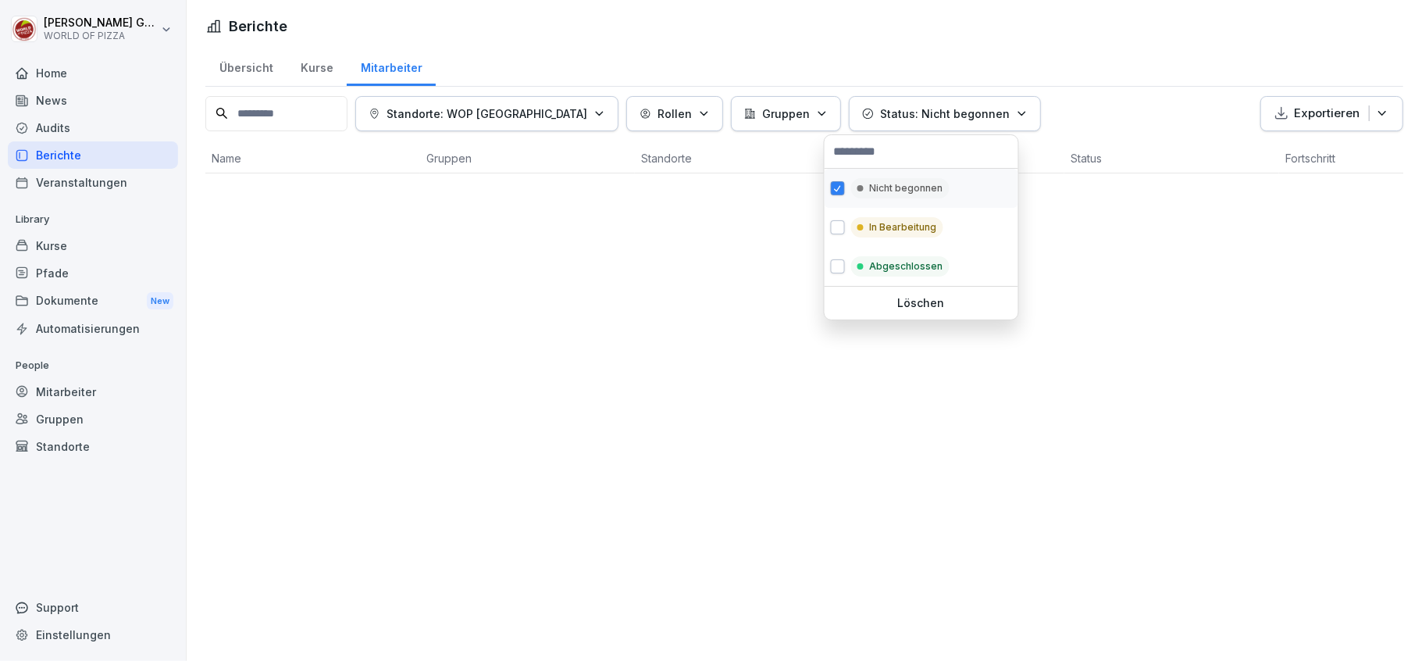 The image size is (1422, 661). What do you see at coordinates (903, 227) in the screenshot?
I see `p: In Bearbeitung` at bounding box center [903, 227].